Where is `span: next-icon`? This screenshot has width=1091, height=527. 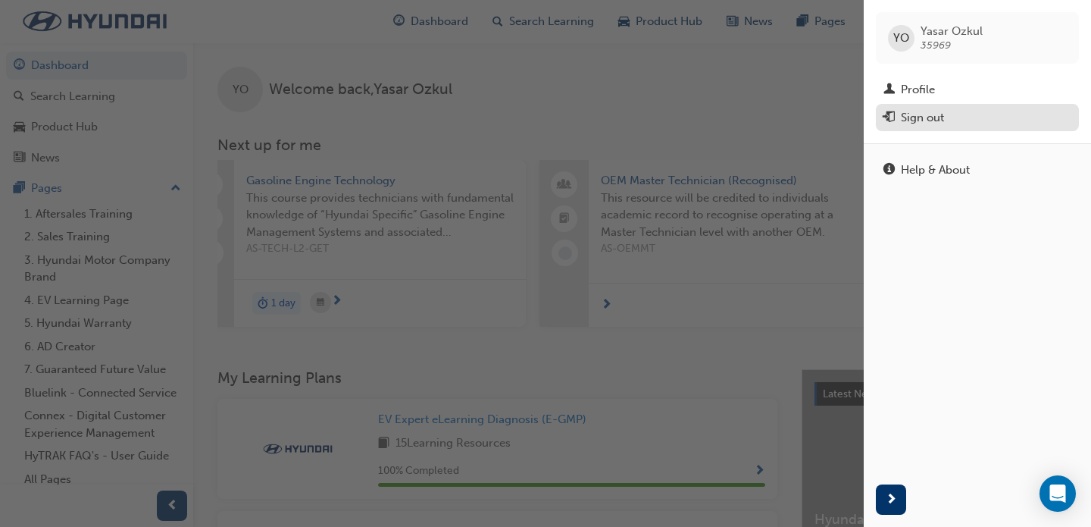
span: next-icon is located at coordinates (891, 499).